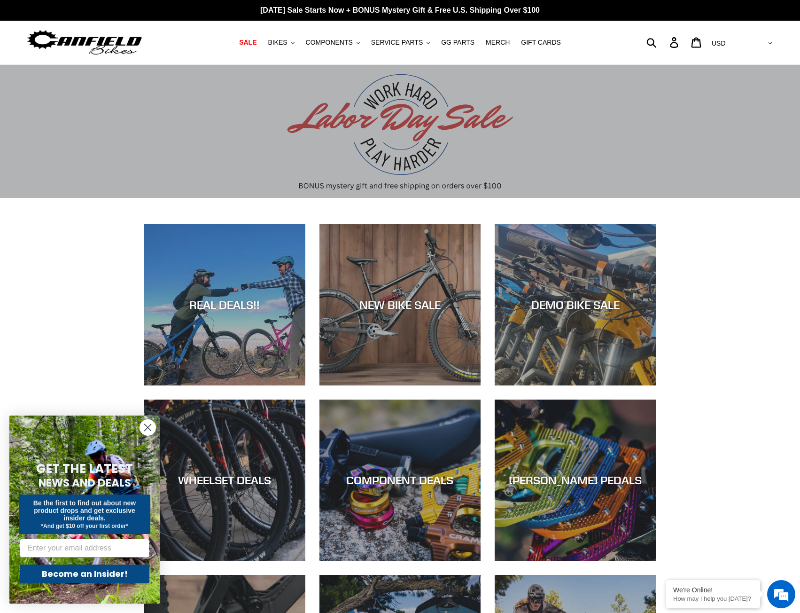 This screenshot has width=800, height=613. What do you see at coordinates (400, 42) in the screenshot?
I see `button: SERVICE PARTS` at bounding box center [400, 42].